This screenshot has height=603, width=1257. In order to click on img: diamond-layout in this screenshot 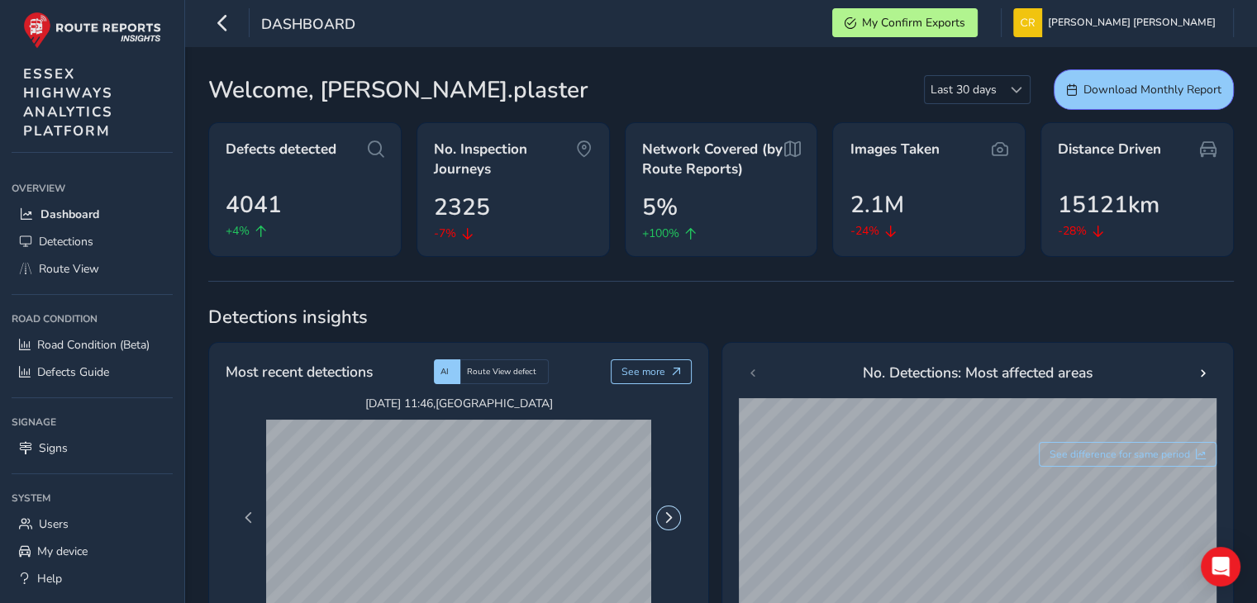, I will do `click(1027, 22)`.